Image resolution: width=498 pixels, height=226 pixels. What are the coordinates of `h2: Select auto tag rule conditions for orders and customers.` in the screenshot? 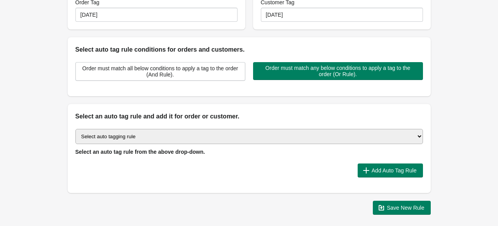 It's located at (249, 50).